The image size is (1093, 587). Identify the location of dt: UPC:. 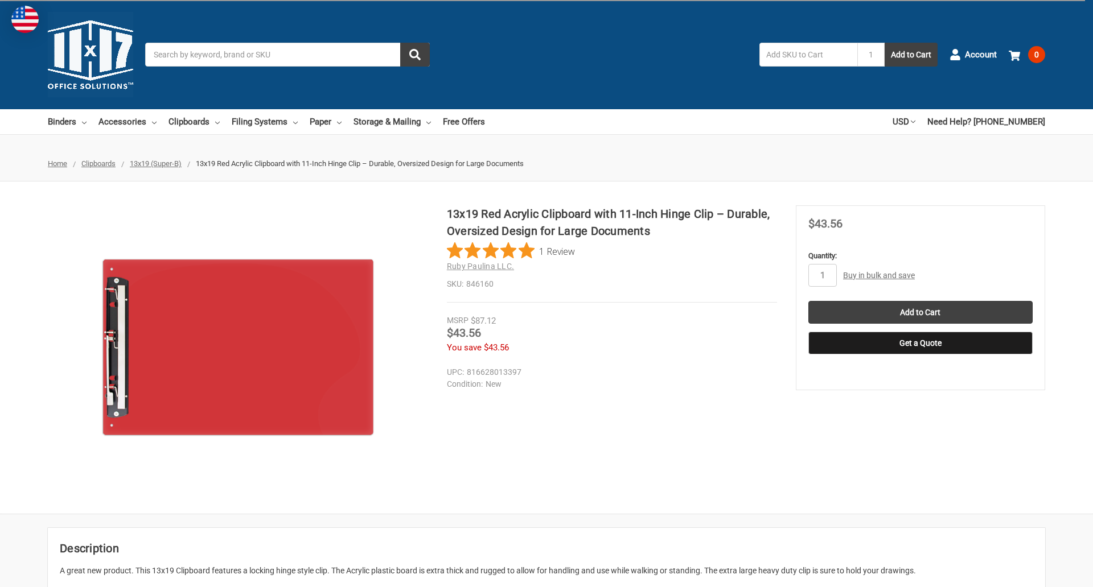
(455, 372).